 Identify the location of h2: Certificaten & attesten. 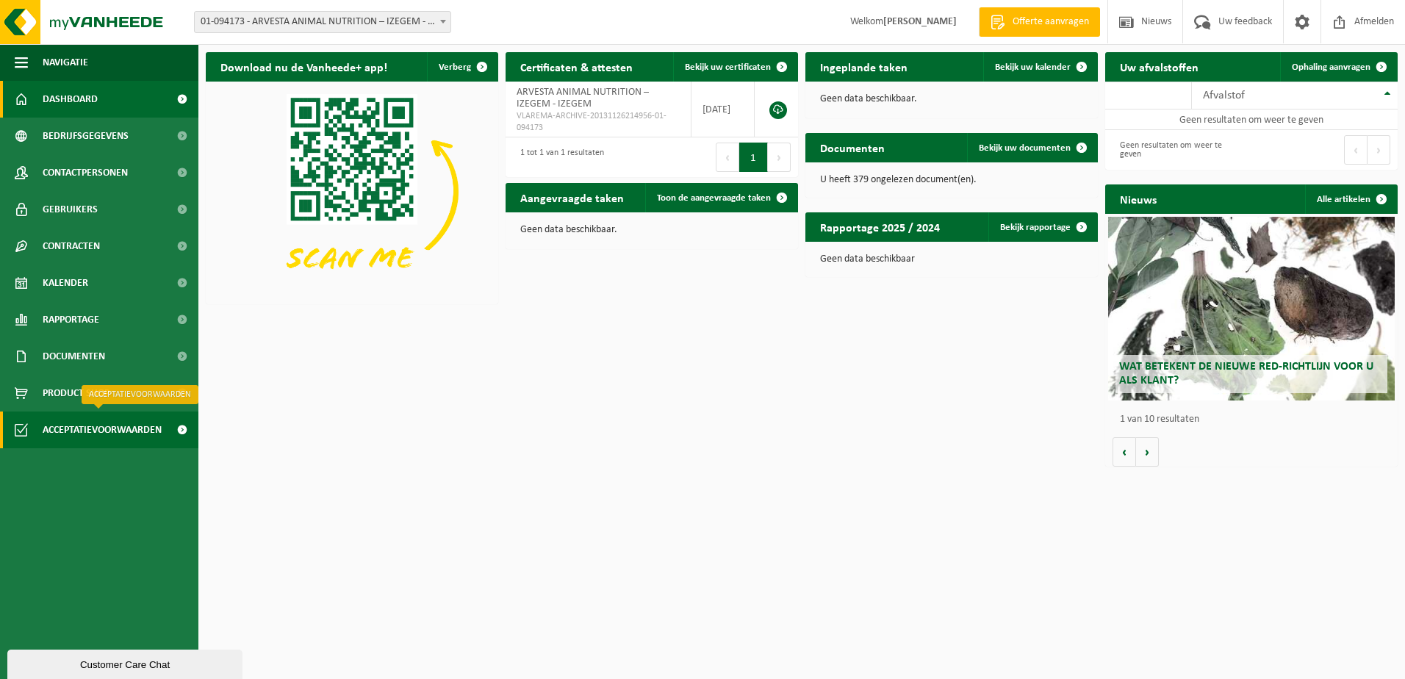
(576, 66).